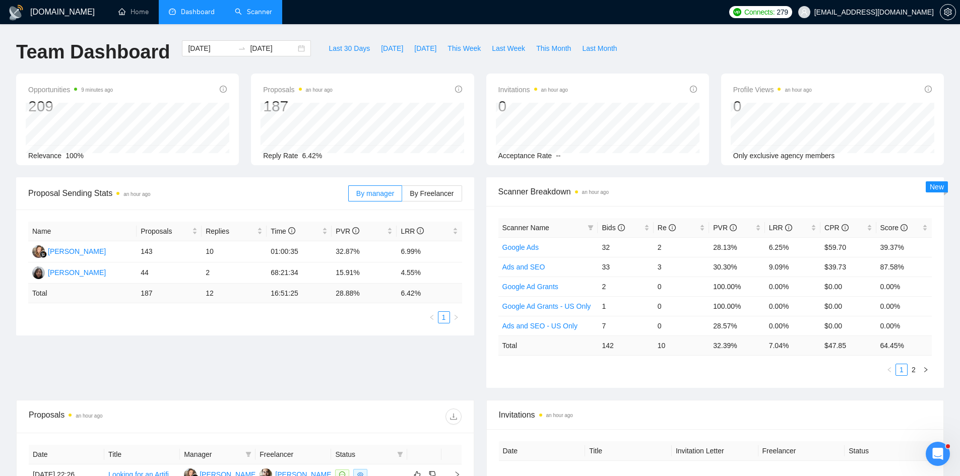 The height and width of the screenshot is (476, 960). What do you see at coordinates (364, 273) in the screenshot?
I see `td: 15.91%` at bounding box center [364, 273].